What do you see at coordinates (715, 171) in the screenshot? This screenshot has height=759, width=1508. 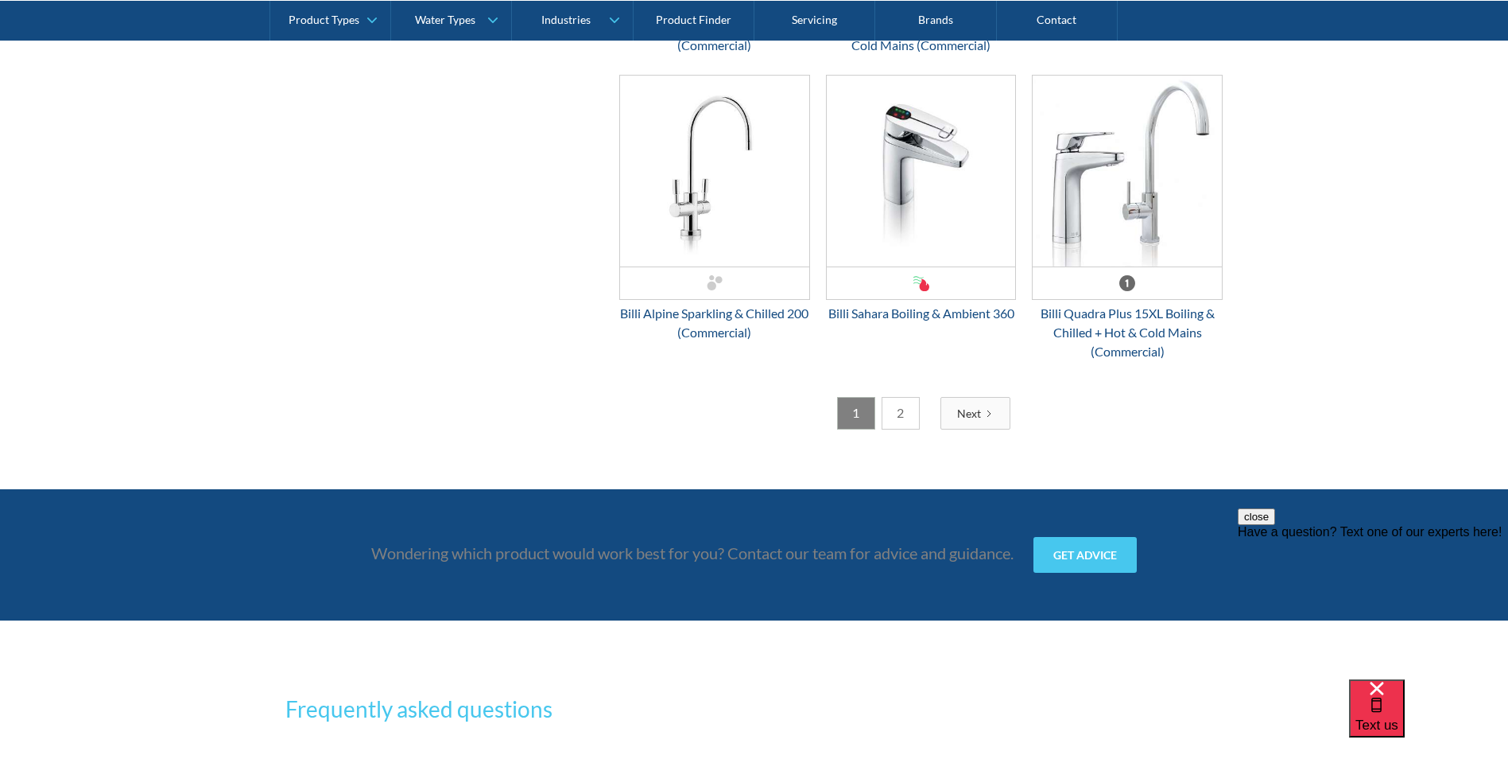 I see `img: Billi Alpine Sparkling & Chilled 200 (Commercial)` at bounding box center [715, 171].